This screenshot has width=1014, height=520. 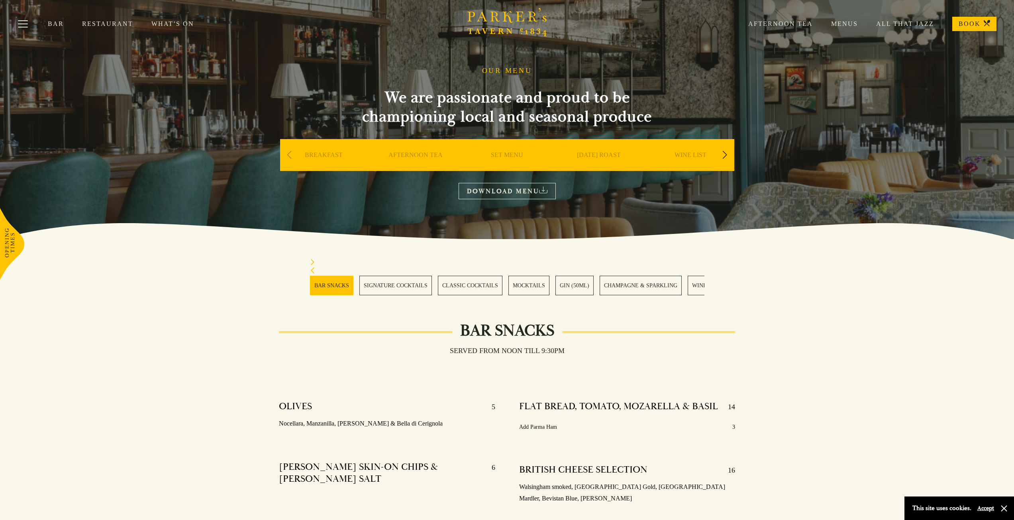 I want to click on div: 3 / 9, so click(x=507, y=167).